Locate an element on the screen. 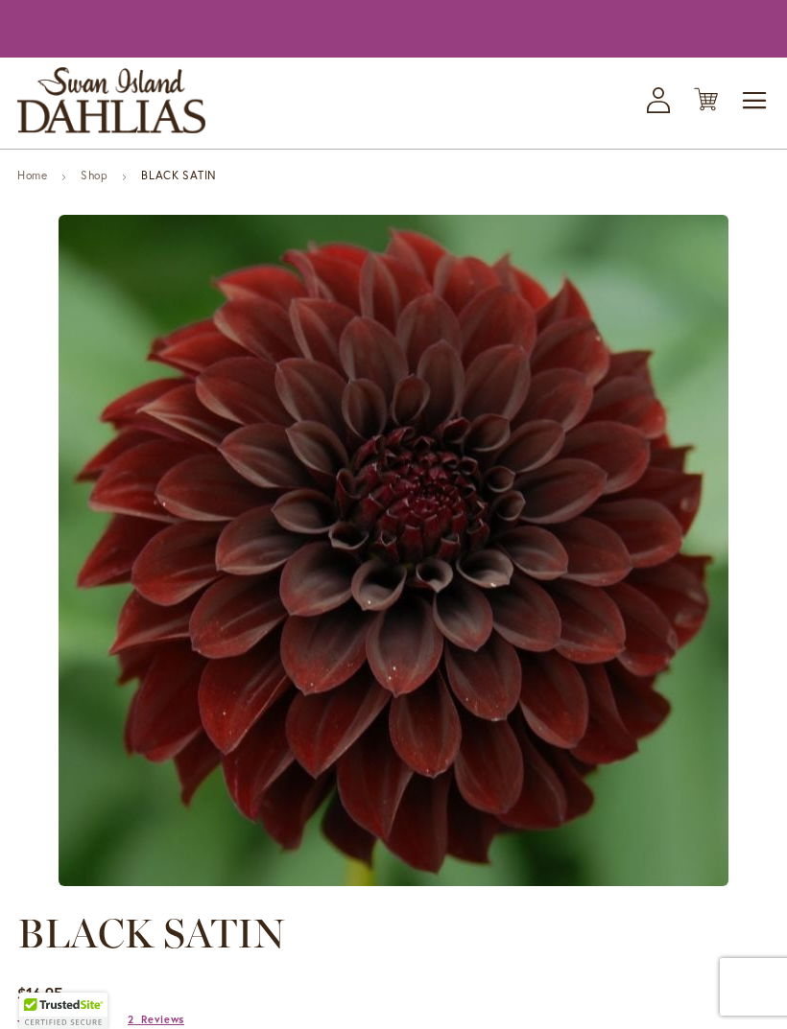 This screenshot has height=1029, width=787. a: Shop is located at coordinates (94, 175).